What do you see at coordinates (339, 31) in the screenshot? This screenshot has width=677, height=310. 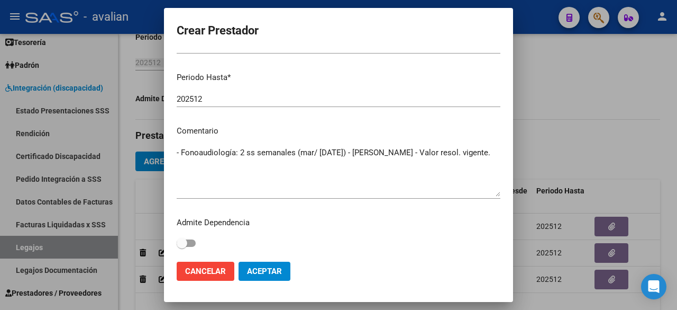 I see `h2: Crear Prestador` at bounding box center [339, 31].